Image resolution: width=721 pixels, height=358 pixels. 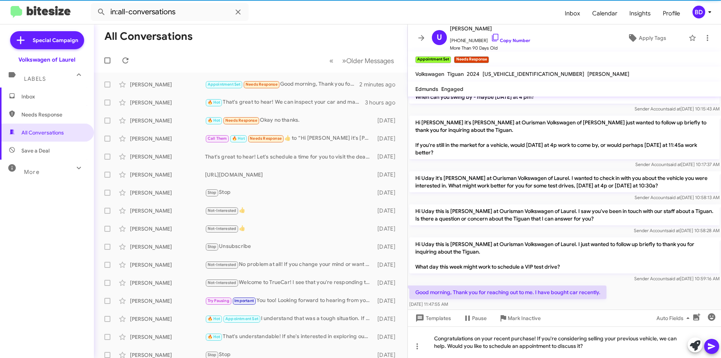 I want to click on nav: Page navigation example, so click(x=361, y=60).